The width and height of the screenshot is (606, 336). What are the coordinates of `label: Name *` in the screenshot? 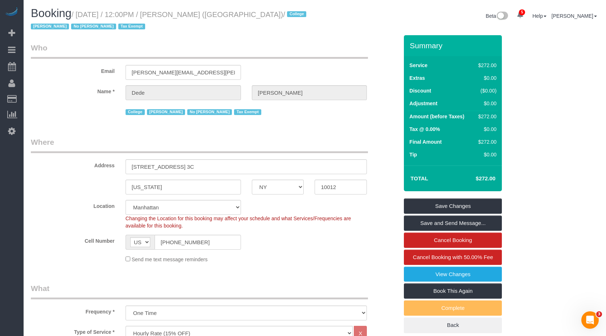 It's located at (73, 90).